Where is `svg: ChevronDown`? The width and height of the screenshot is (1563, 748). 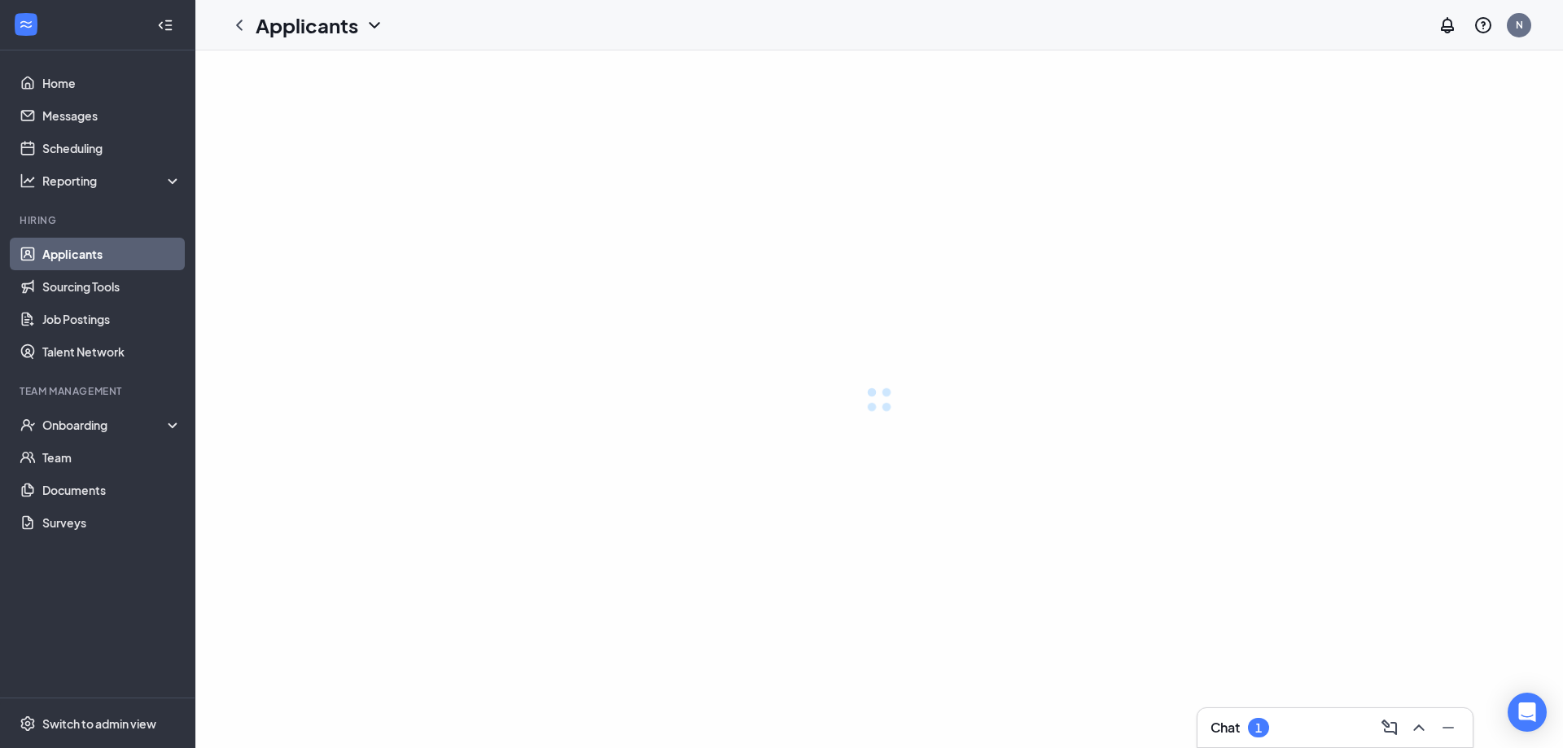 svg: ChevronDown is located at coordinates (374, 25).